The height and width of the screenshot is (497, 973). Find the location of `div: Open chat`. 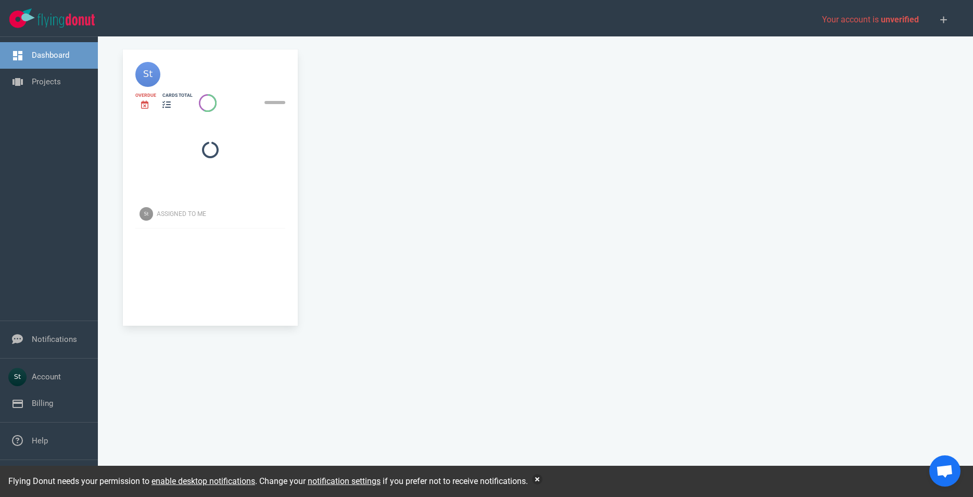

div: Open chat is located at coordinates (945, 471).